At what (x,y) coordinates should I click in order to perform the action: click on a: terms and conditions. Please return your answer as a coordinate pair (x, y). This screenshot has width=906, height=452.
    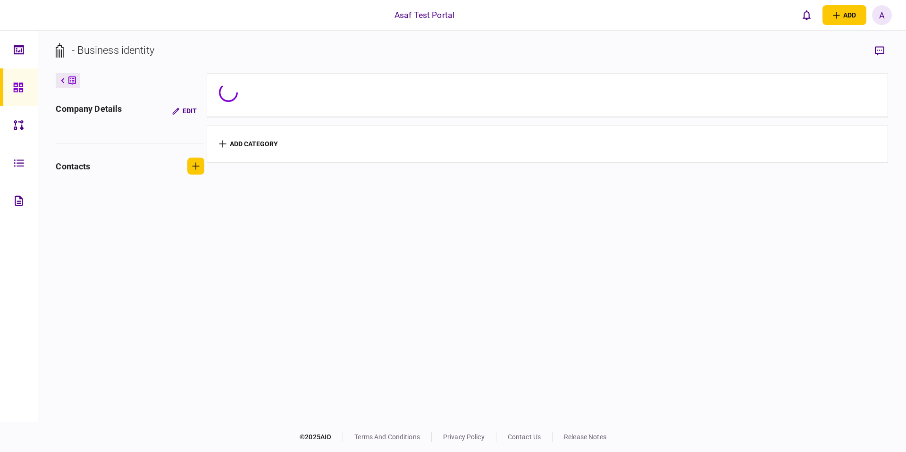
    Looking at the image, I should click on (387, 437).